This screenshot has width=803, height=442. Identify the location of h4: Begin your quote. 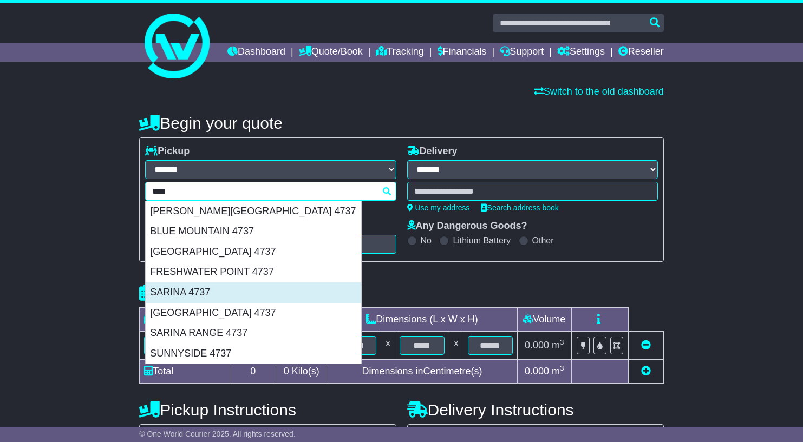
(401, 123).